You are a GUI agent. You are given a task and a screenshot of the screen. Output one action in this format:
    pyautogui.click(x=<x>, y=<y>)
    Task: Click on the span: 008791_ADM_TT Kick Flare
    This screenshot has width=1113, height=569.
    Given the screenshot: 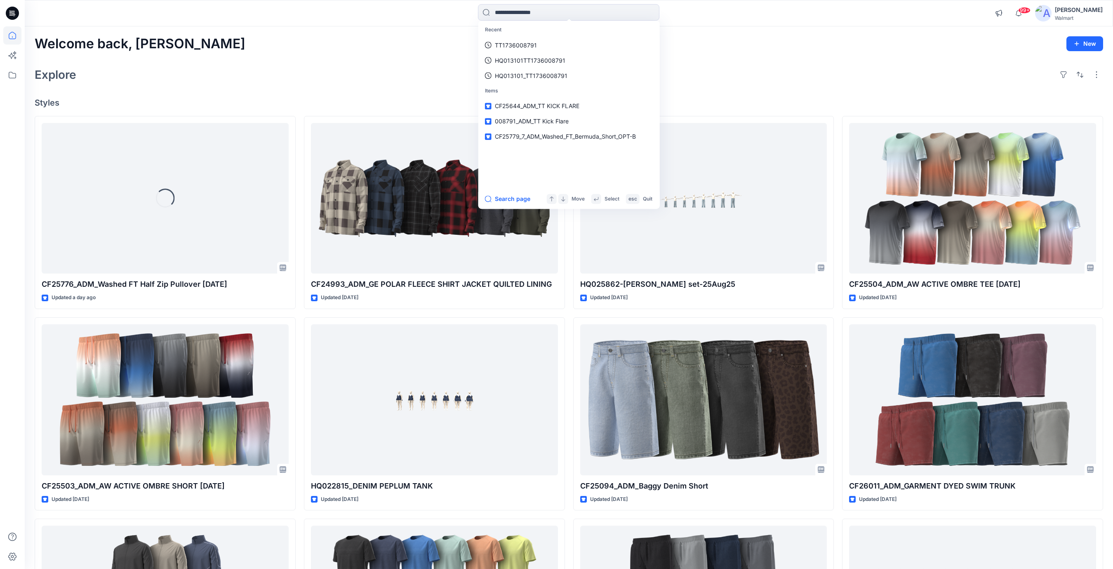 What is the action you would take?
    pyautogui.click(x=532, y=121)
    